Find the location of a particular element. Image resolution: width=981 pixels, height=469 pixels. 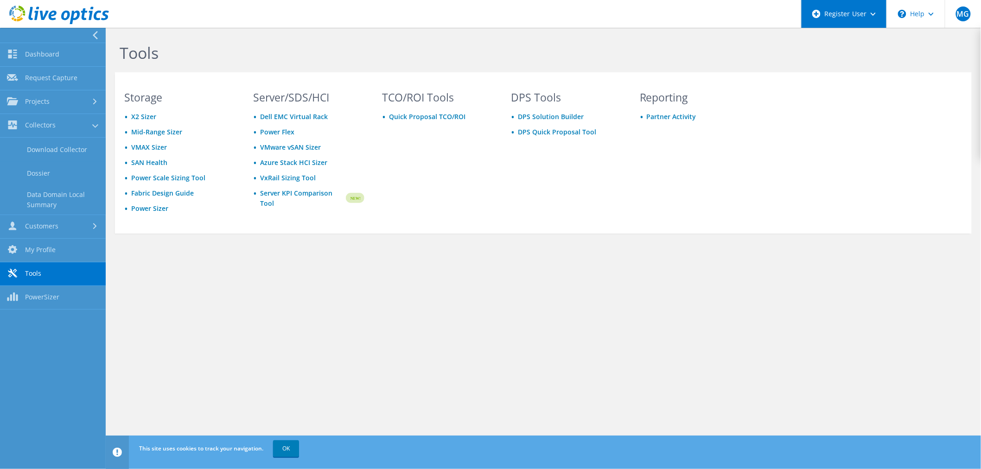

h3: DPS Tools is located at coordinates (567, 97).